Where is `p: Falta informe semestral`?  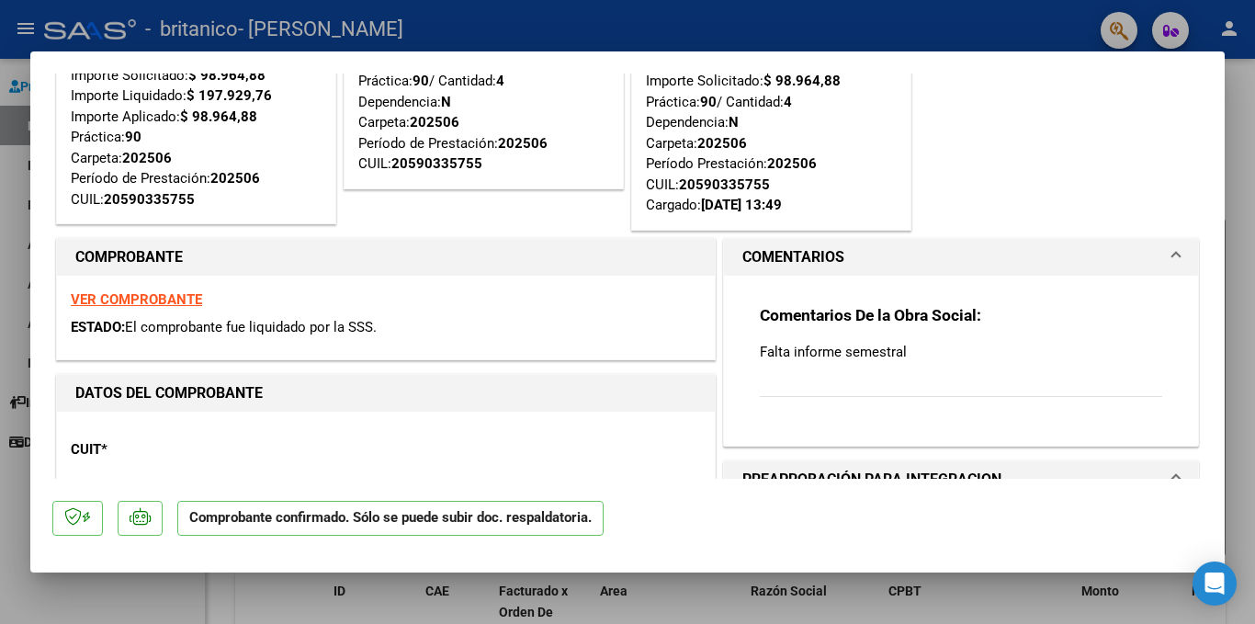
p: Falta informe semestral is located at coordinates (961, 352).